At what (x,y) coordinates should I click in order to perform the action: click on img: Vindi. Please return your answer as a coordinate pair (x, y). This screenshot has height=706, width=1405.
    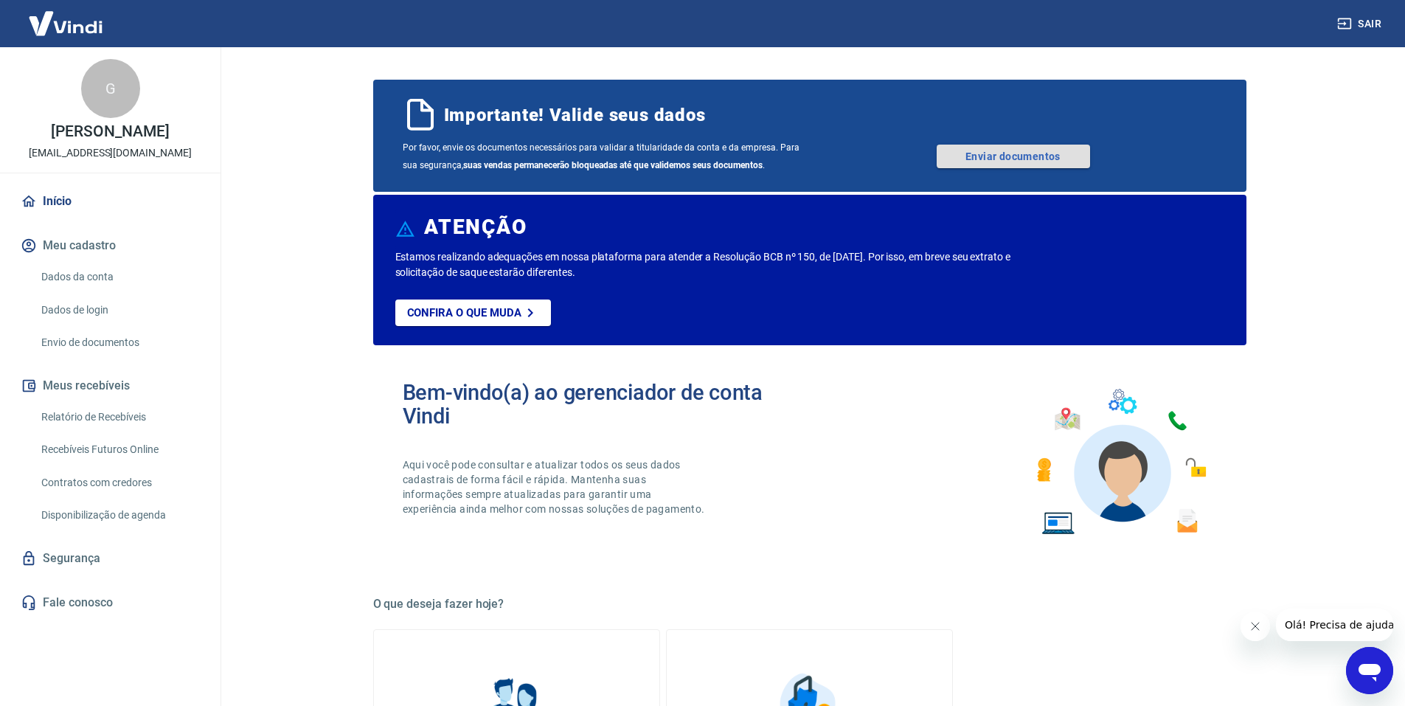
    Looking at the image, I should click on (66, 23).